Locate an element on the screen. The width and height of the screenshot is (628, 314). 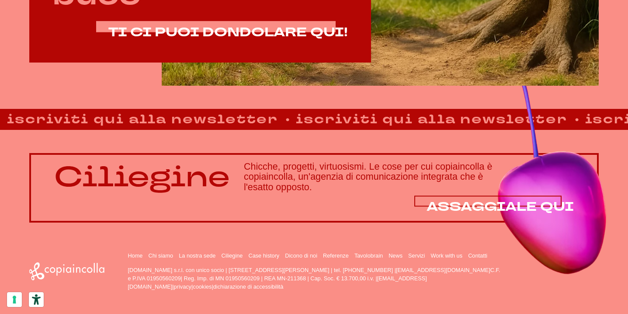
a: TI CI PUOI DONDOLARE QUI! is located at coordinates (228, 32).